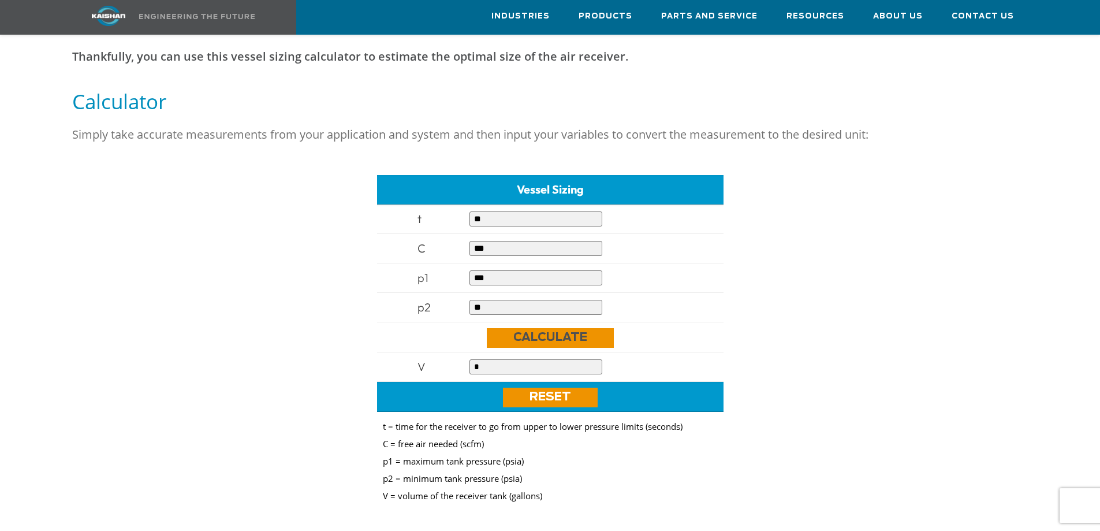  I want to click on span: V, so click(422, 366).